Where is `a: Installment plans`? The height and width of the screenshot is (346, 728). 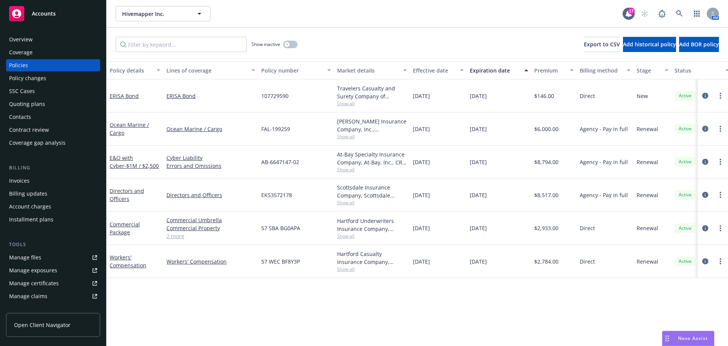
a: Installment plans is located at coordinates (53, 219).